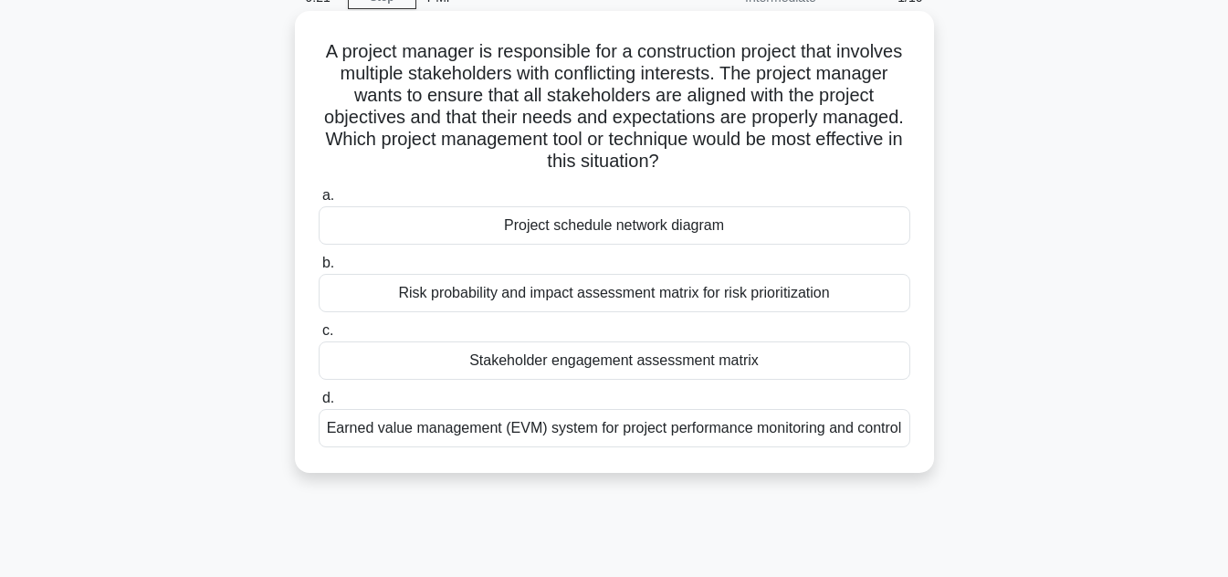  I want to click on span: d., so click(328, 397).